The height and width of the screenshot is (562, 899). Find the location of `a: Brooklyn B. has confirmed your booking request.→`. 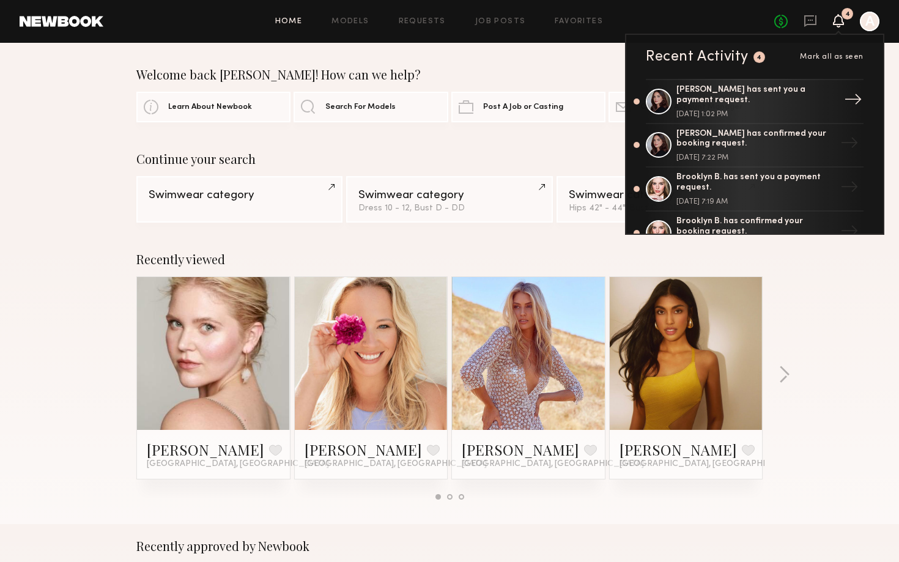

a: Brooklyn B. has confirmed your booking request.→ is located at coordinates (755, 234).